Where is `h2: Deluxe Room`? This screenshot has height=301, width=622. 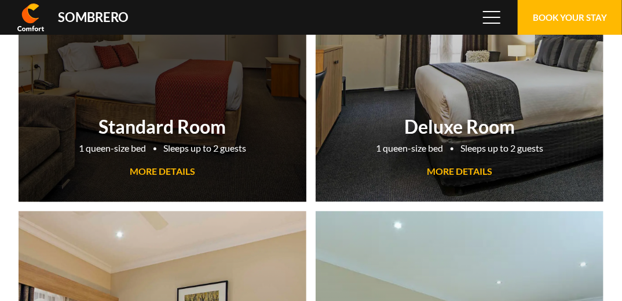
h2: Deluxe Room is located at coordinates (459, 126).